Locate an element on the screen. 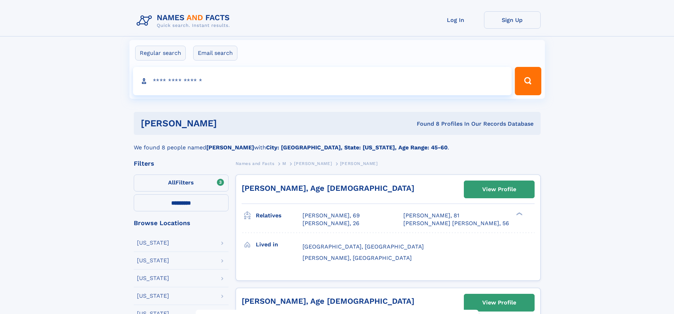 Image resolution: width=674 pixels, height=314 pixels. h3: Relatives is located at coordinates (279, 215).